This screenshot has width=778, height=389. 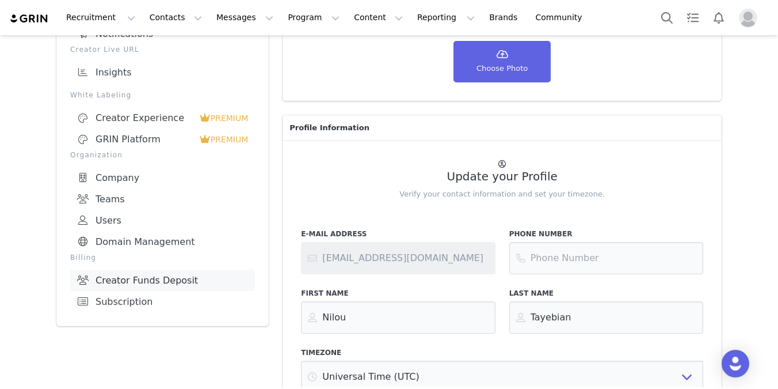 What do you see at coordinates (398, 234) in the screenshot?
I see `label: E-Mail Address` at bounding box center [398, 234].